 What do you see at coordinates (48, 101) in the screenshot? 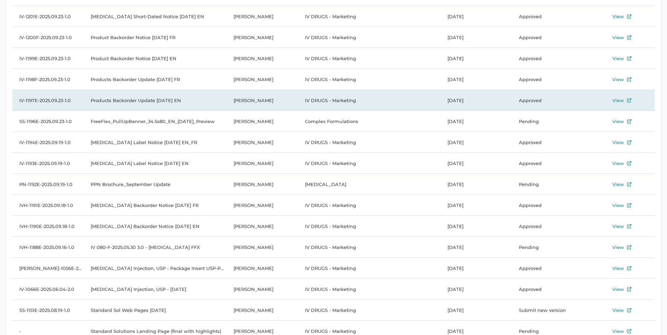
I see `td: IV-1197E-2025.09.23-1.0` at bounding box center [48, 101].